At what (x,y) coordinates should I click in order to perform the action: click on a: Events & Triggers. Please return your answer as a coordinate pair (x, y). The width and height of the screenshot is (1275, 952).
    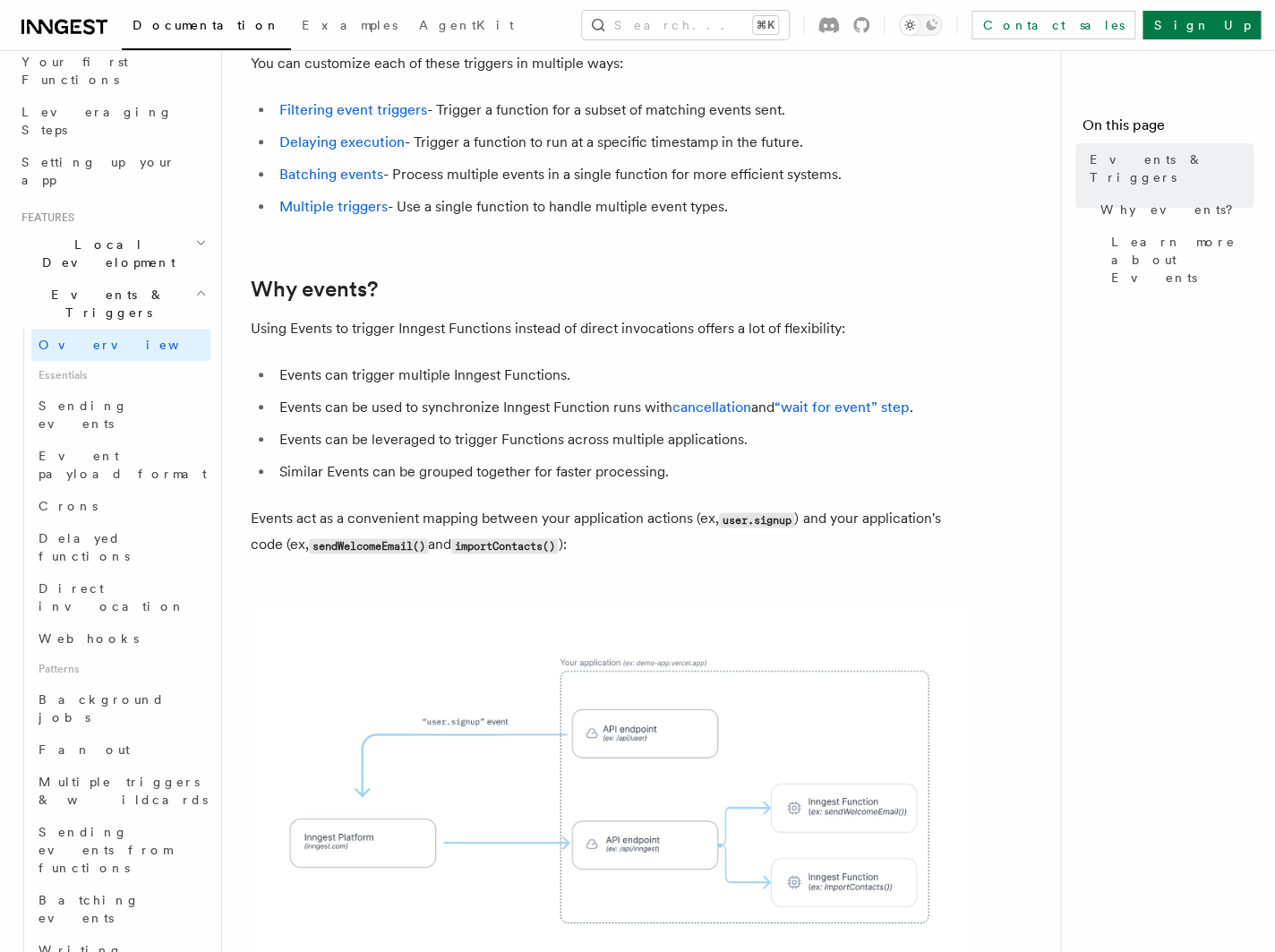
    Looking at the image, I should click on (1168, 168).